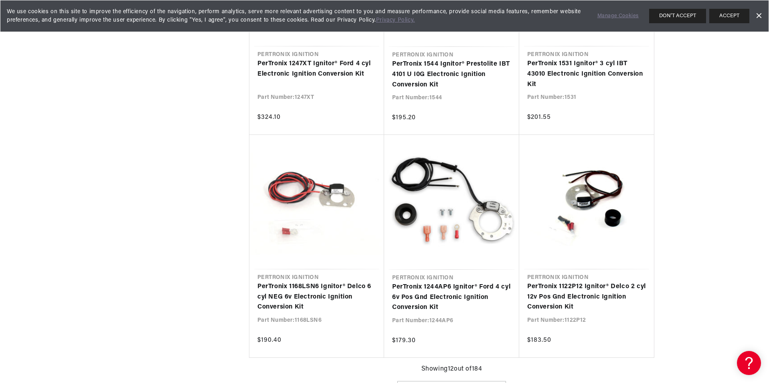 The height and width of the screenshot is (383, 769). Describe the element at coordinates (317, 69) in the screenshot. I see `a: PerTronix 1247XT Ignitor® Ford 4 cyl Electronic Ignition Conversion Kit` at that location.